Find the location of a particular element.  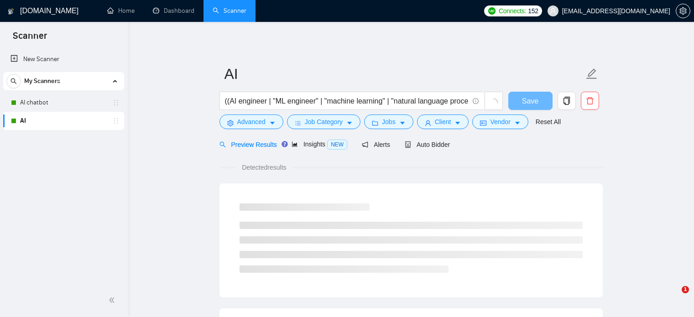

span: Vendor is located at coordinates (500, 122).